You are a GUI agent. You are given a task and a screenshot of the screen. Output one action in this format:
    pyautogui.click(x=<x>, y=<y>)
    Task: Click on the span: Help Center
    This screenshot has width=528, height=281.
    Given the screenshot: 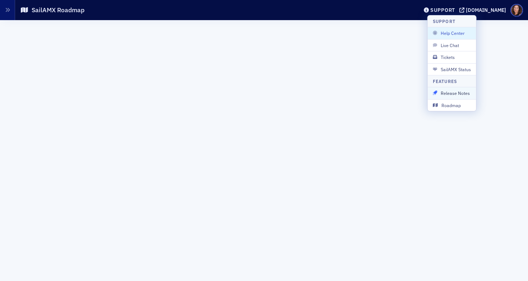 What is the action you would take?
    pyautogui.click(x=452, y=33)
    